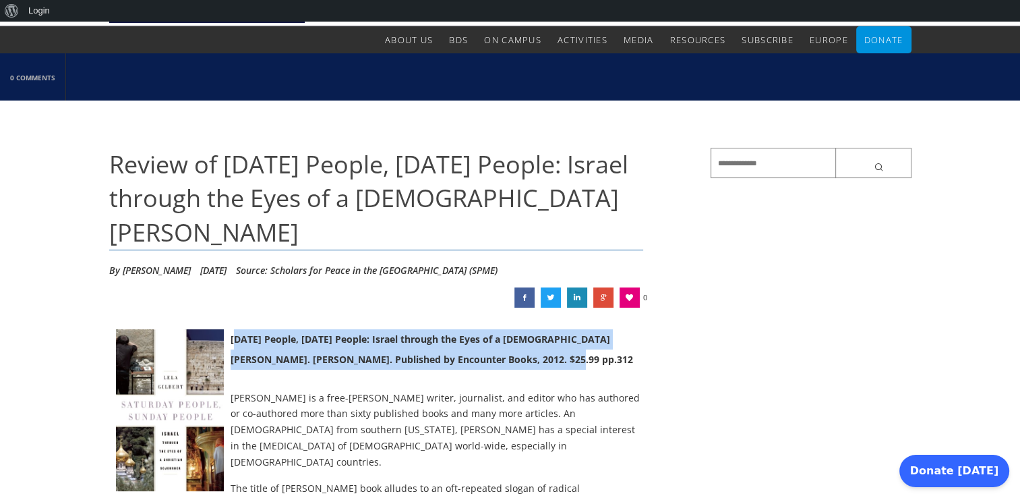  I want to click on a: Resources, so click(697, 40).